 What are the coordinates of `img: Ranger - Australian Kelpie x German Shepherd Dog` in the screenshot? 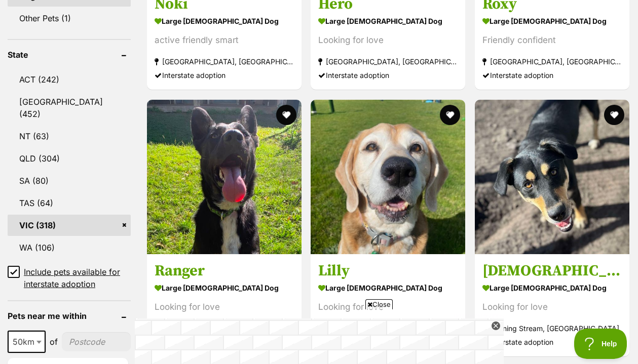 It's located at (224, 177).